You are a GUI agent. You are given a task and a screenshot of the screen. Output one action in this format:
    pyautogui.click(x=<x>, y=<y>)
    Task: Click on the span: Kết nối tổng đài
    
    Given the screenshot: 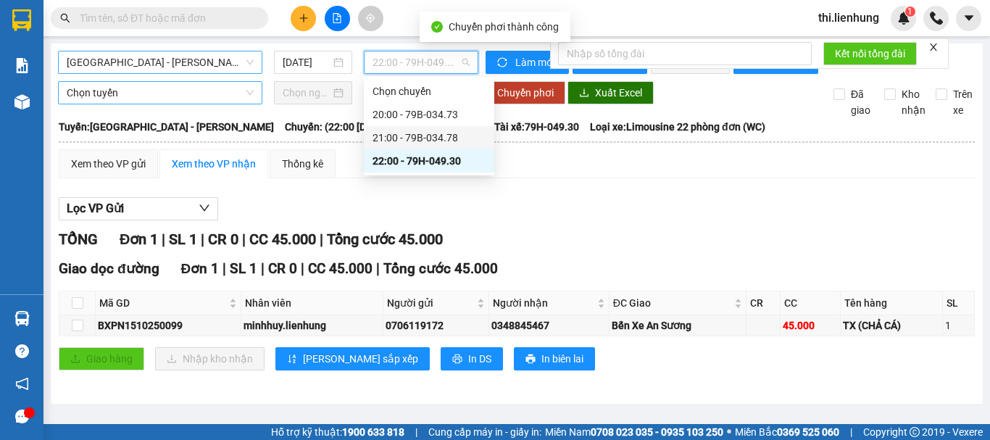 What is the action you would take?
    pyautogui.click(x=870, y=54)
    